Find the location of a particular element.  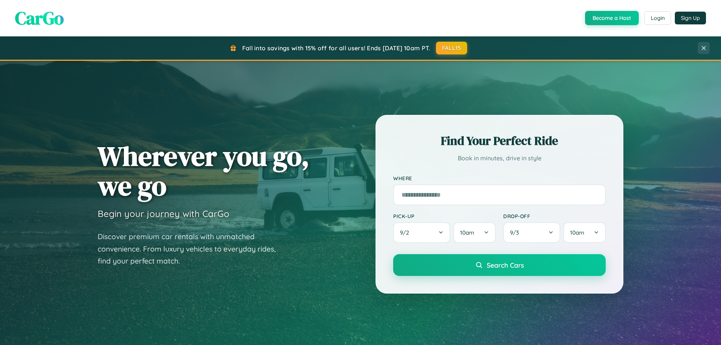

button: Sign Up is located at coordinates (691, 18).